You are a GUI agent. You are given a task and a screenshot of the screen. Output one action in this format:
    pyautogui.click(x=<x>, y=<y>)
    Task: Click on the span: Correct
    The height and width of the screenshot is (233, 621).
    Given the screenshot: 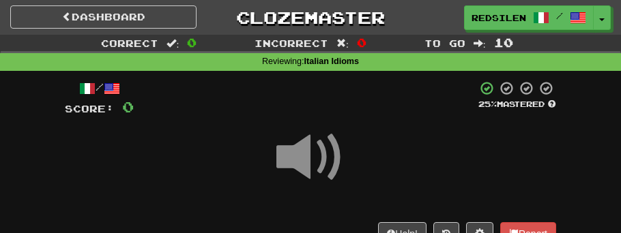 What is the action you would take?
    pyautogui.click(x=130, y=43)
    